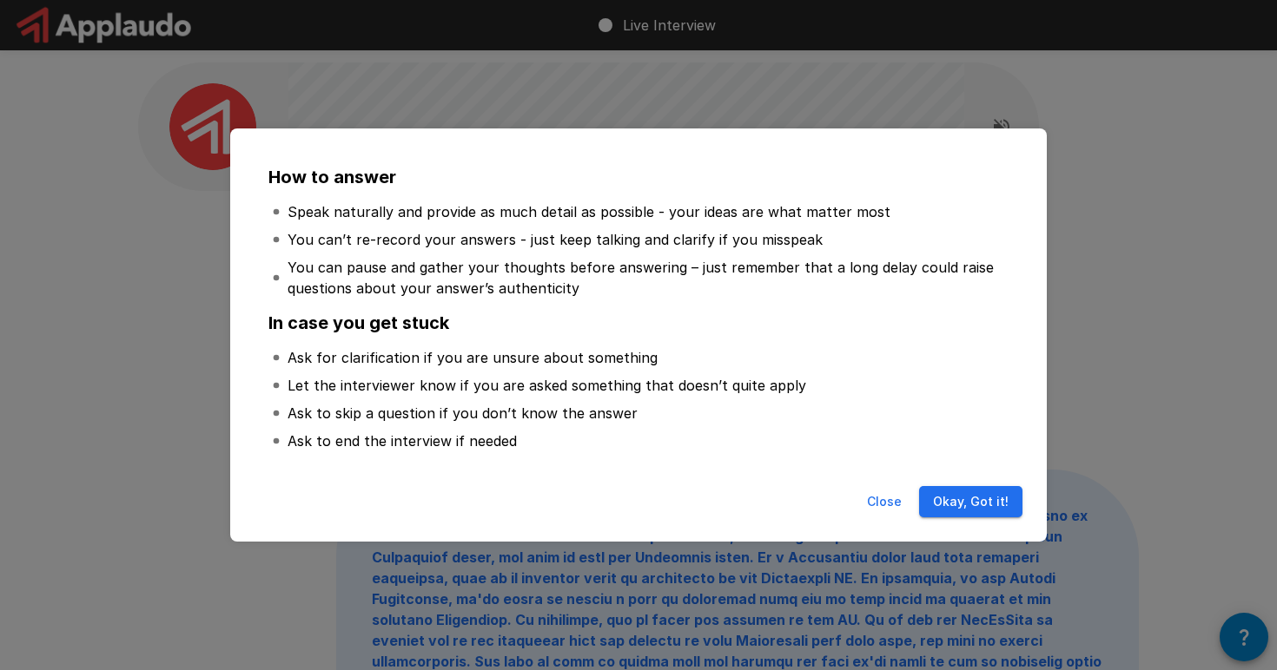  What do you see at coordinates (332, 177) in the screenshot?
I see `b: How to answer` at bounding box center [332, 177].